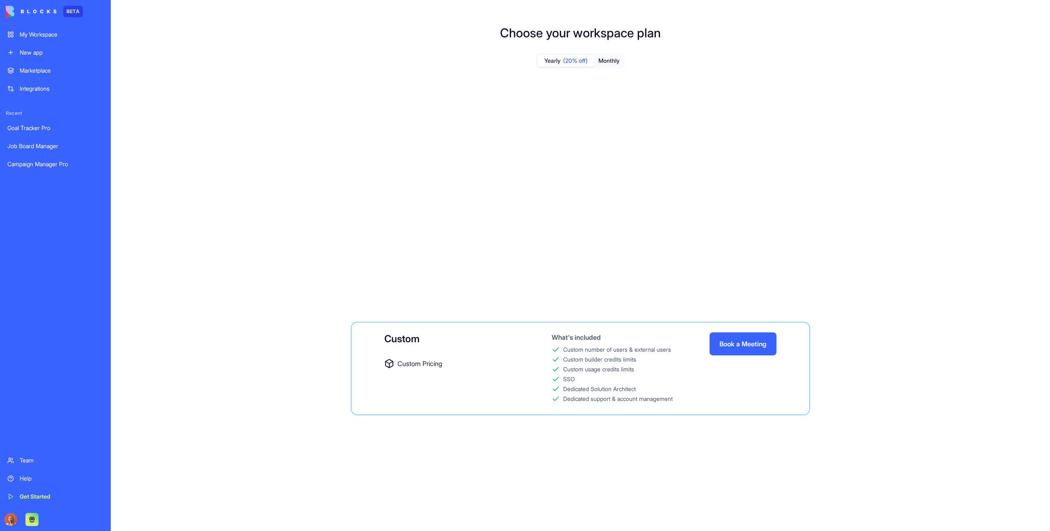 The height and width of the screenshot is (531, 1050). Describe the element at coordinates (73, 11) in the screenshot. I see `div: BETA` at that location.